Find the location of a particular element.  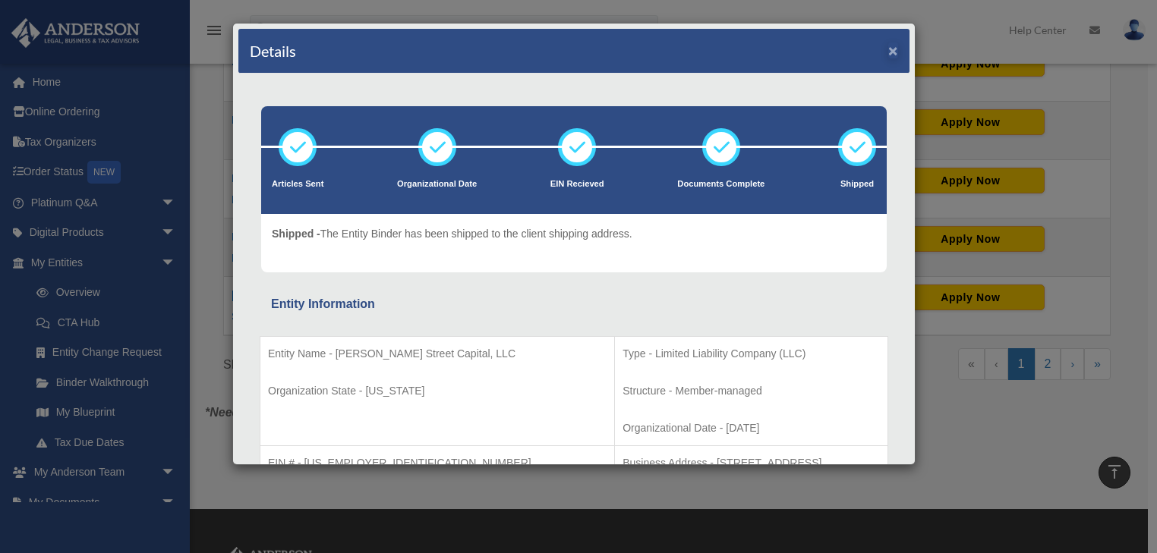

p: EIN Recieved is located at coordinates (577, 184).